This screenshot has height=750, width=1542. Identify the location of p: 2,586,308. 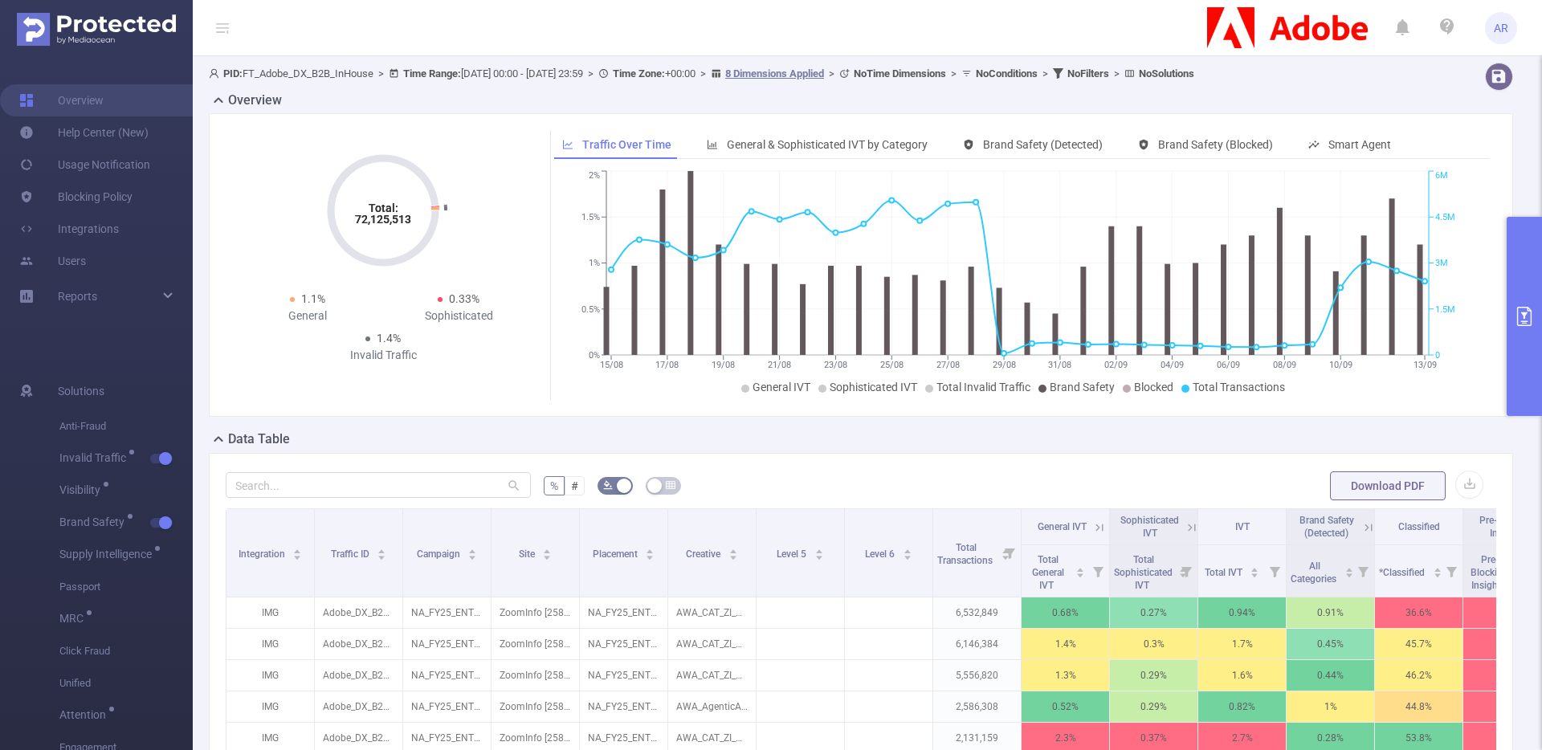
(977, 707).